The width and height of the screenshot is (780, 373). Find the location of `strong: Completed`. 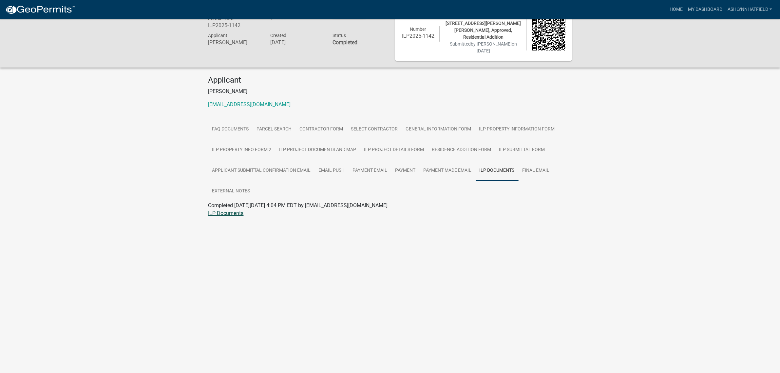

strong: Completed is located at coordinates (345, 42).